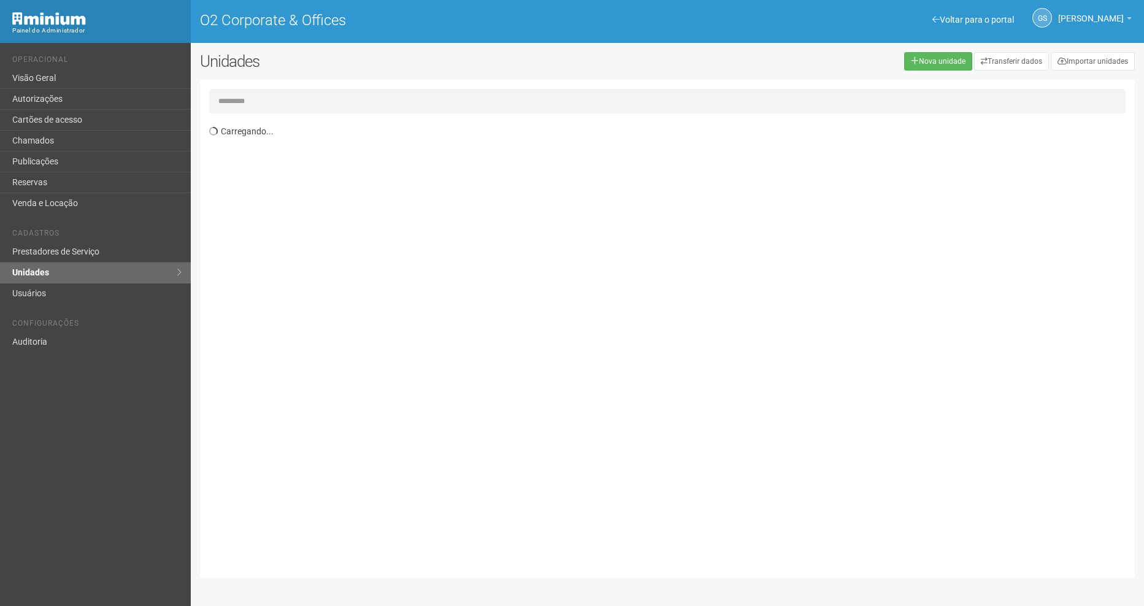  Describe the element at coordinates (672, 344) in the screenshot. I see `div: Carregando...` at that location.